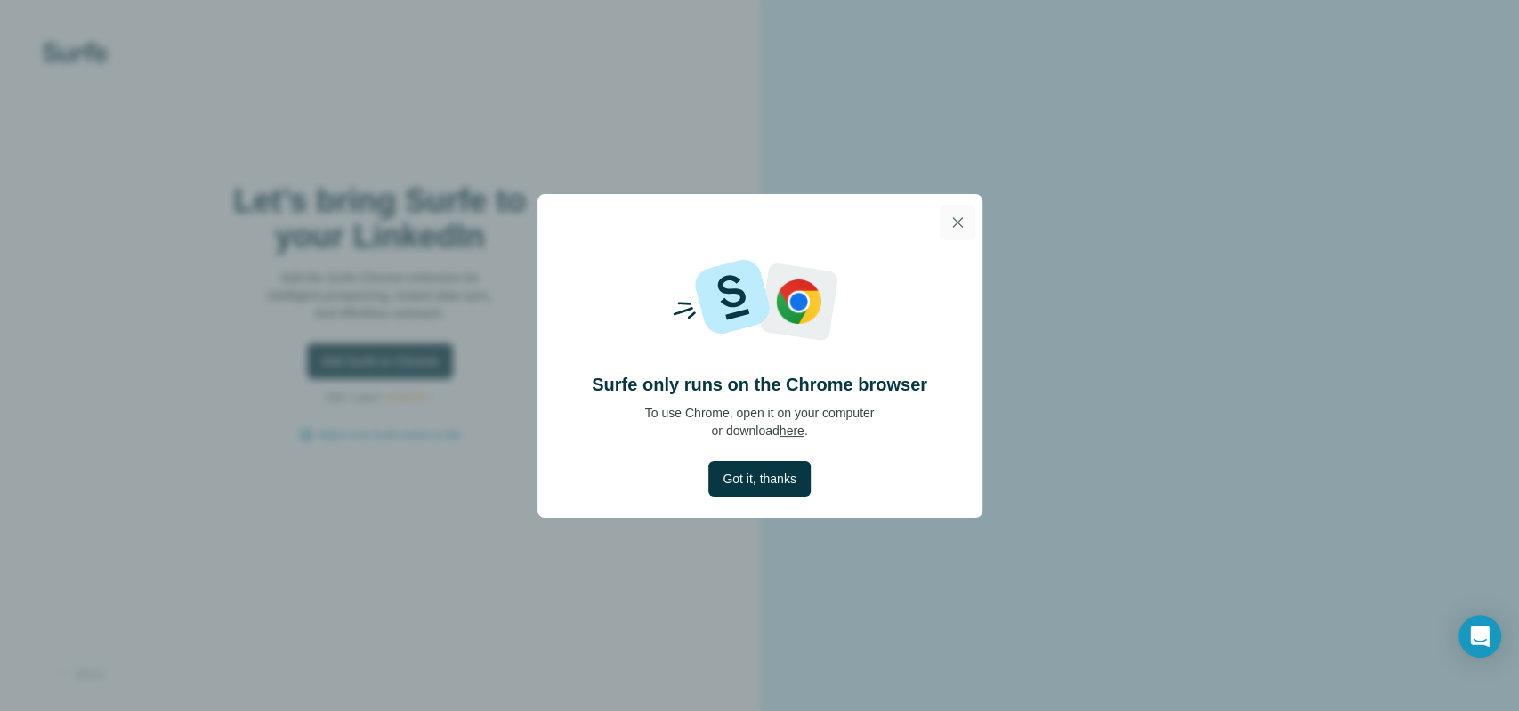 The width and height of the screenshot is (1519, 711). What do you see at coordinates (760, 422) in the screenshot?
I see `p: To use Chrome, open it on your computer or download .` at bounding box center [760, 422].